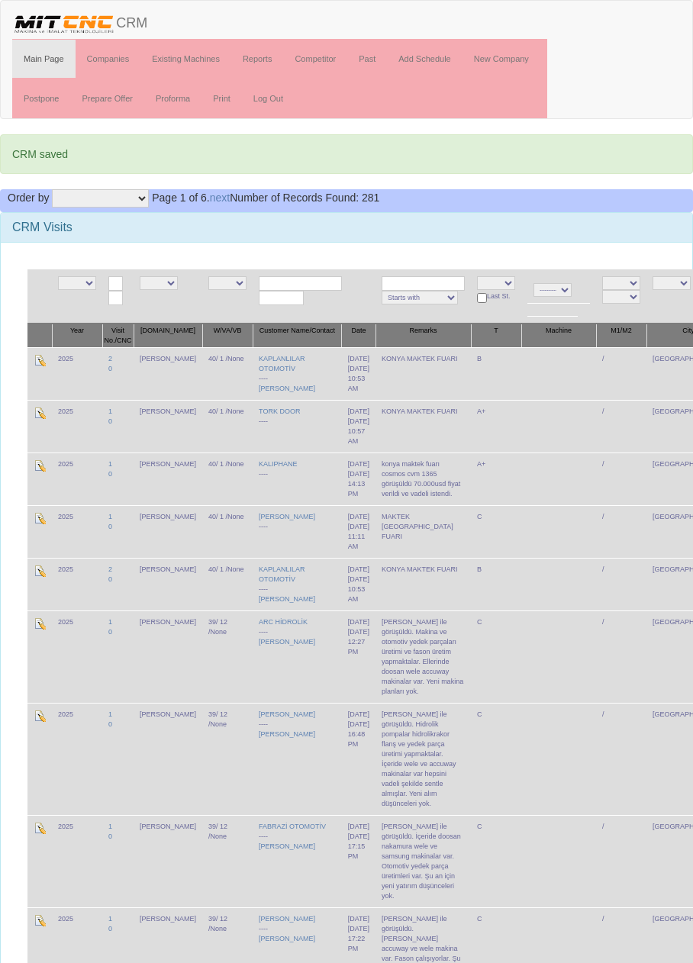  What do you see at coordinates (346, 227) in the screenshot?
I see `h3: CRM Visits` at bounding box center [346, 227].